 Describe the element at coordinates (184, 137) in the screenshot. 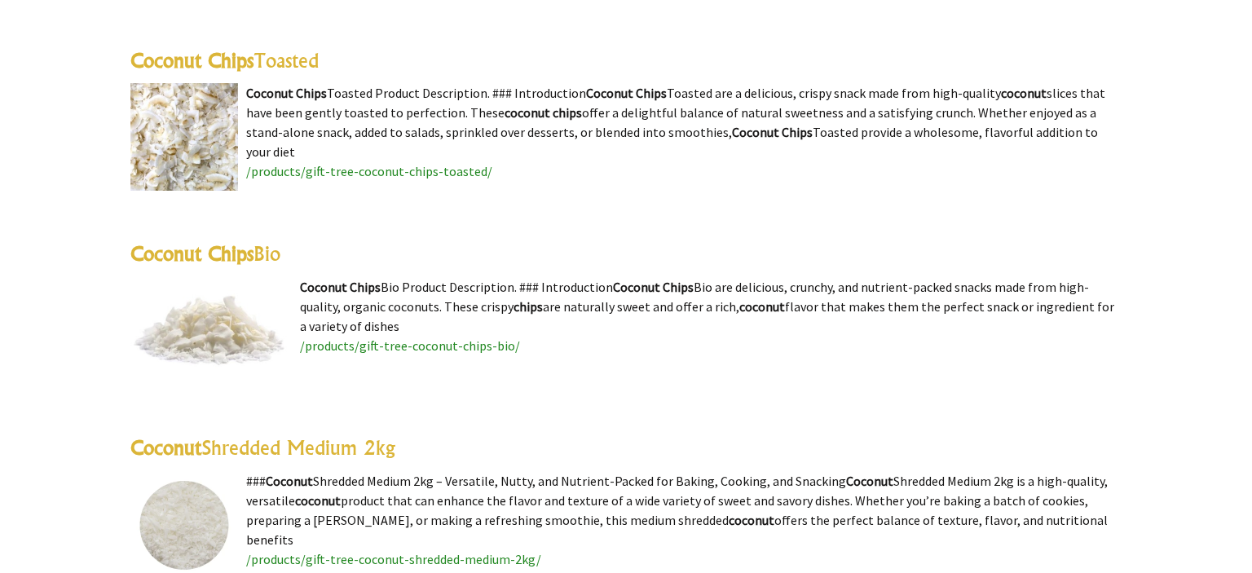

I see `img: Coconut Chips Toasted` at that location.